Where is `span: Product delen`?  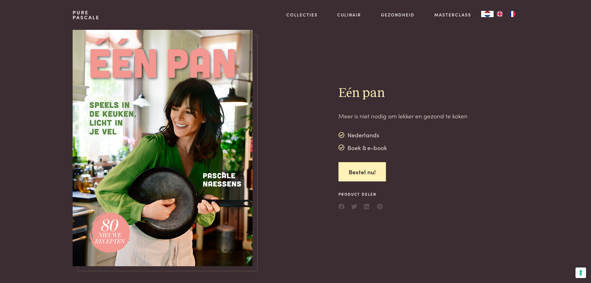 span: Product delen is located at coordinates (361, 194).